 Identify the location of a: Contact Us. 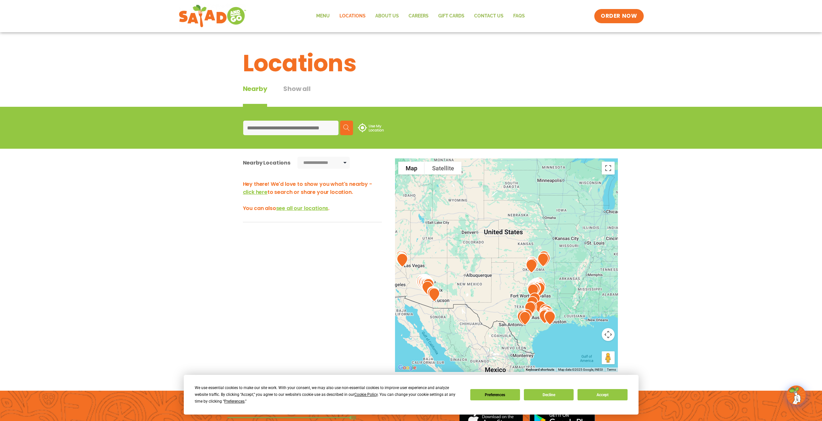
(489, 16).